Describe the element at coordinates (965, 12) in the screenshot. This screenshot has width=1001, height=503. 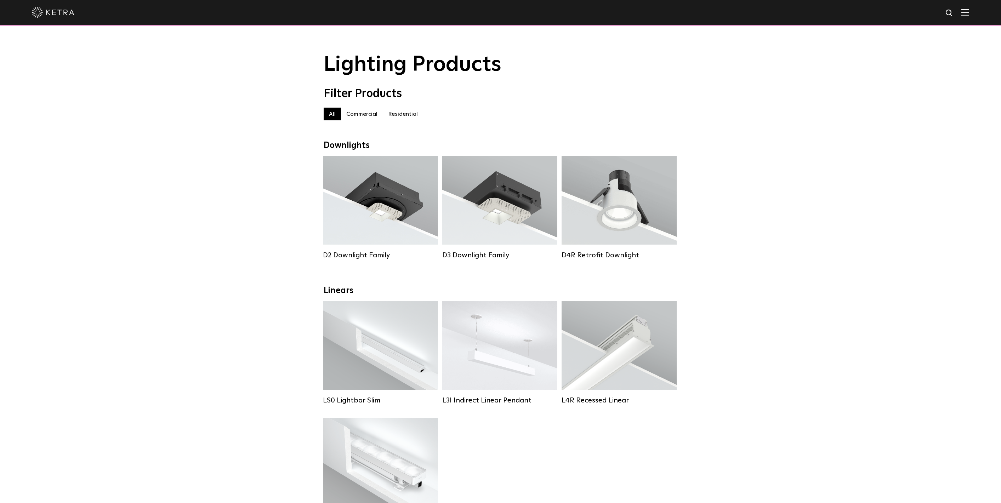
I see `img: Hamburger%20Nav.svg` at that location.